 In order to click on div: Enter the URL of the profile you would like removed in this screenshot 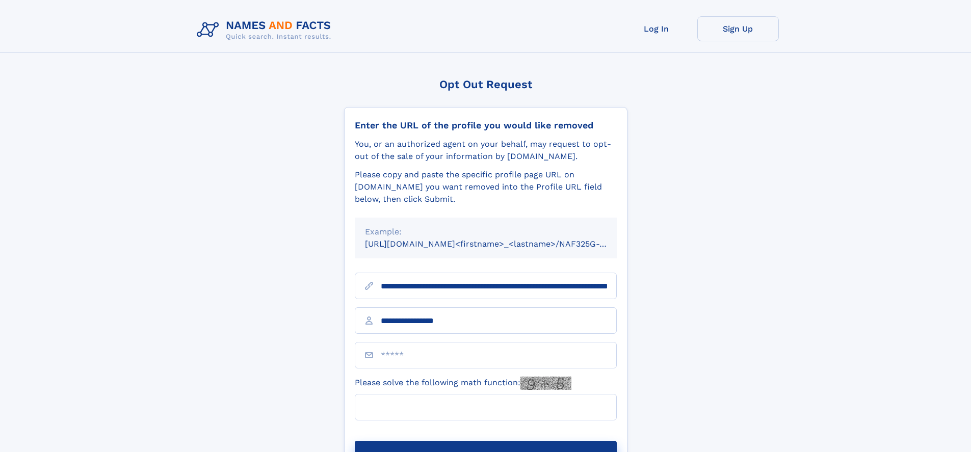, I will do `click(486, 125)`.